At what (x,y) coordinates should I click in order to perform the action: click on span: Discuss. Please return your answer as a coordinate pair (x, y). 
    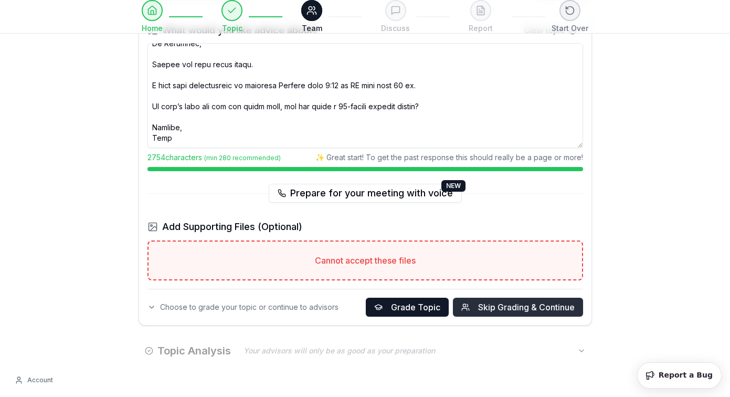
    Looking at the image, I should click on (395, 28).